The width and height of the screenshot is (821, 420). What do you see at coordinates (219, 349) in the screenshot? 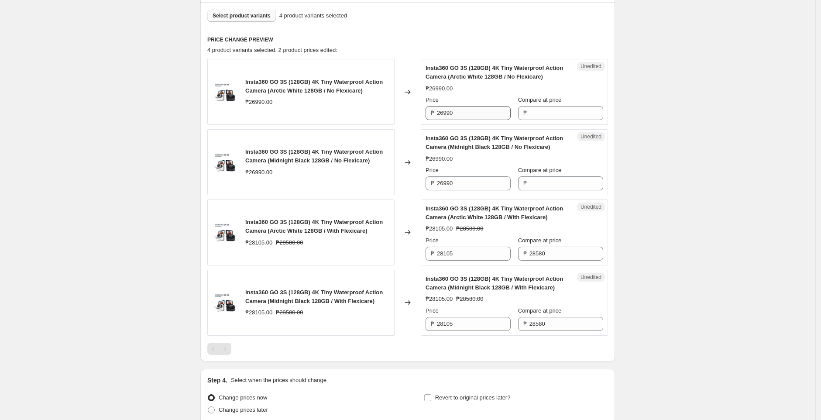
I see `nav: Pagination` at bounding box center [219, 349].